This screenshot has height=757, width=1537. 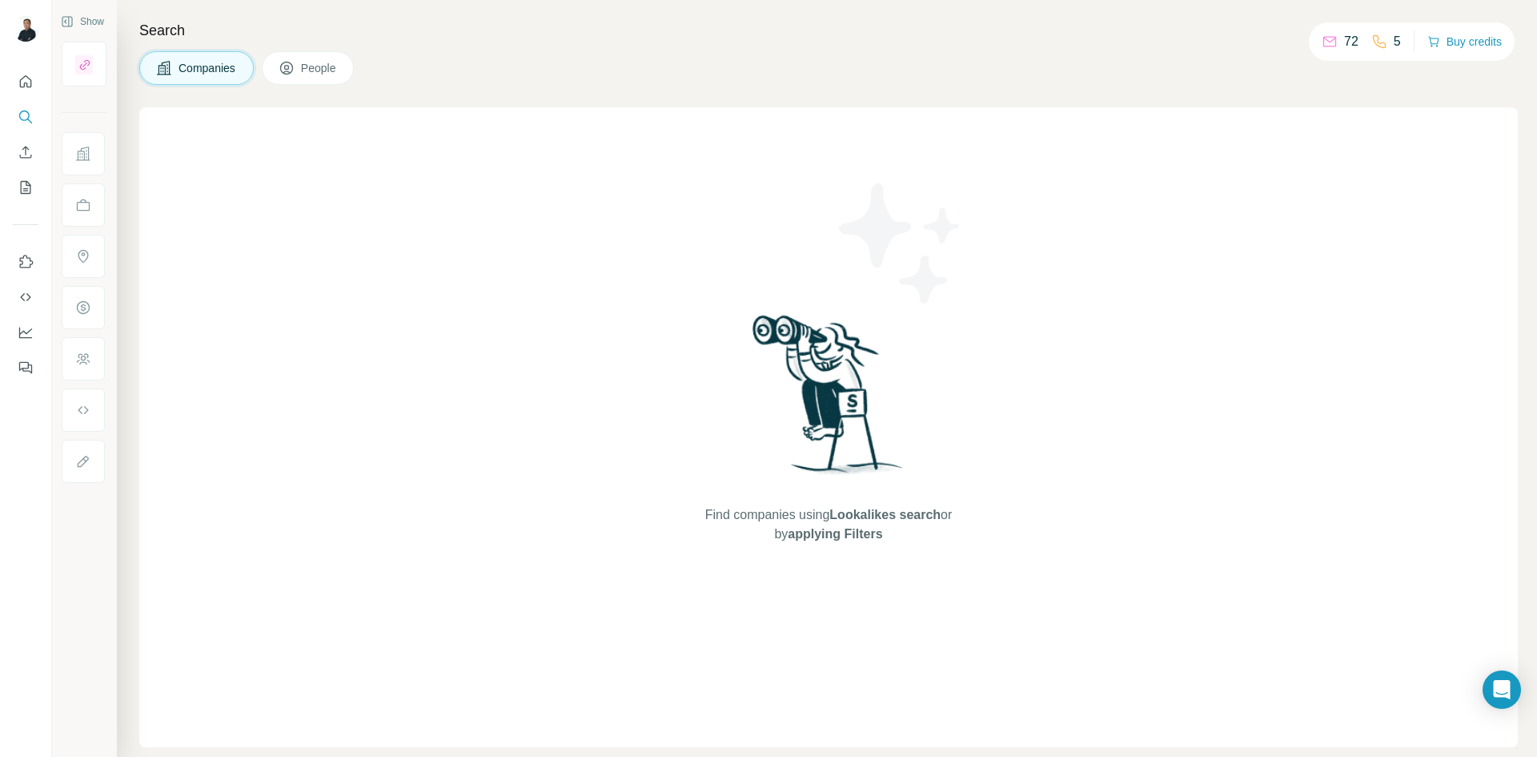 I want to click on h4: Search, so click(x=829, y=30).